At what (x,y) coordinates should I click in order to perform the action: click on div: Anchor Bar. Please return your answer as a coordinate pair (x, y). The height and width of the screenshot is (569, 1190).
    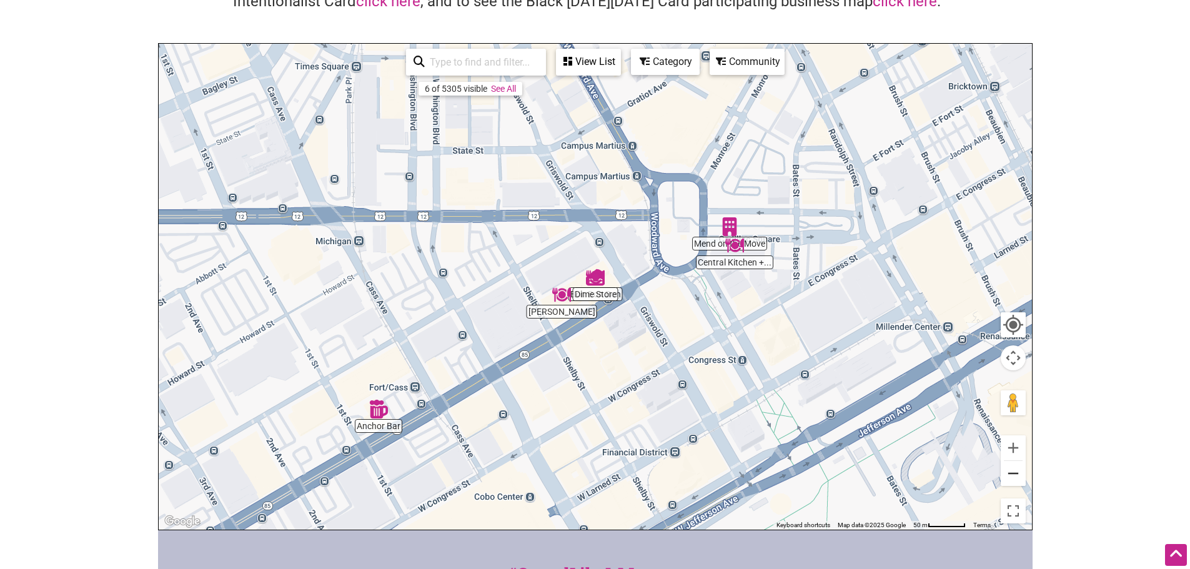
    Looking at the image, I should click on (379, 409).